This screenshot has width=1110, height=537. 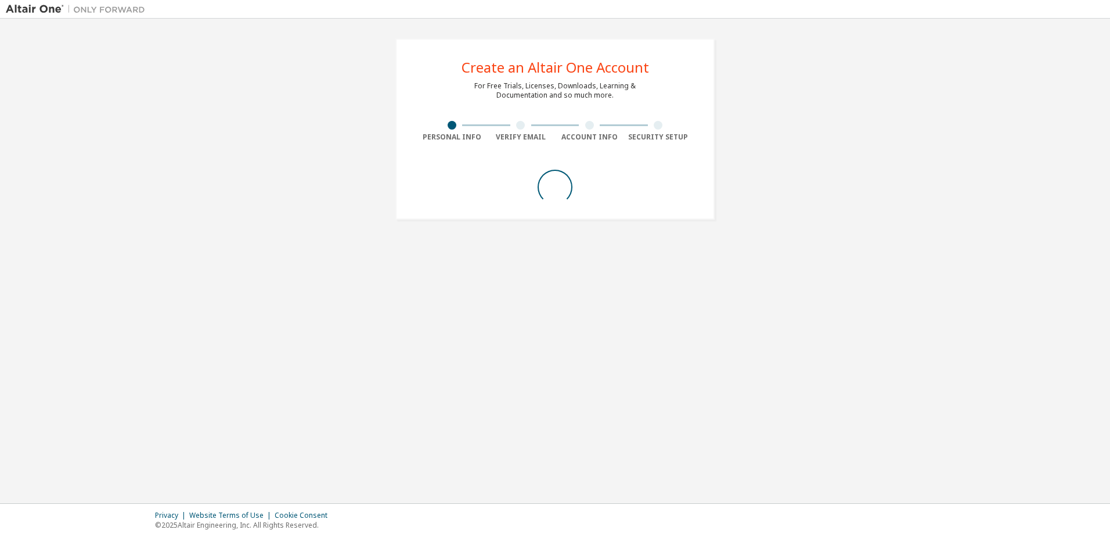 I want to click on p: © 2025 Altair Engineering, Inc. All Rights Reserved., so click(x=244, y=524).